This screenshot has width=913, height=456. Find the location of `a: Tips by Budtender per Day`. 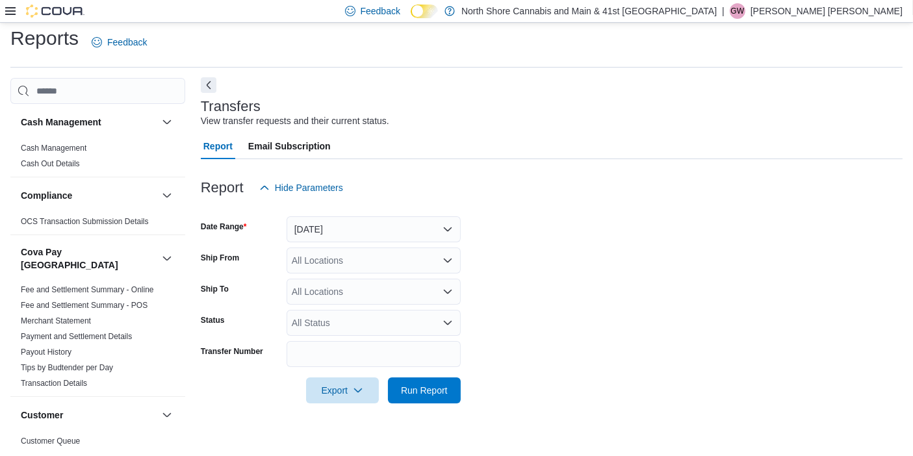

a: Tips by Budtender per Day is located at coordinates (67, 368).